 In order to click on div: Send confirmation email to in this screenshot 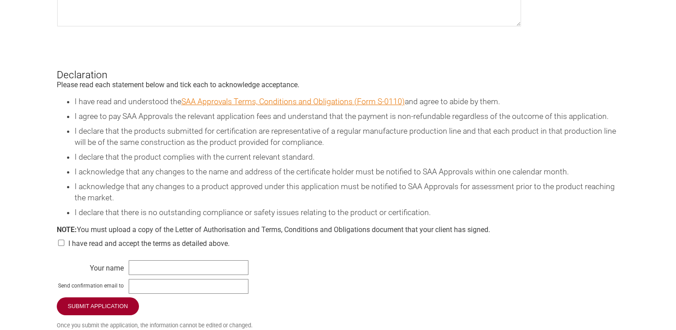, I will do `click(90, 285)`.